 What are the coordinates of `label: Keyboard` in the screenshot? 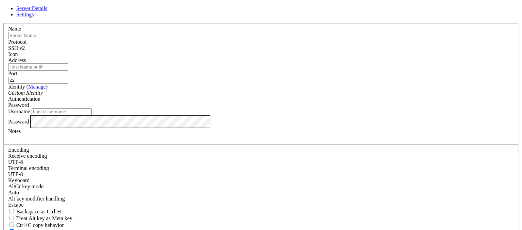 It's located at (19, 180).